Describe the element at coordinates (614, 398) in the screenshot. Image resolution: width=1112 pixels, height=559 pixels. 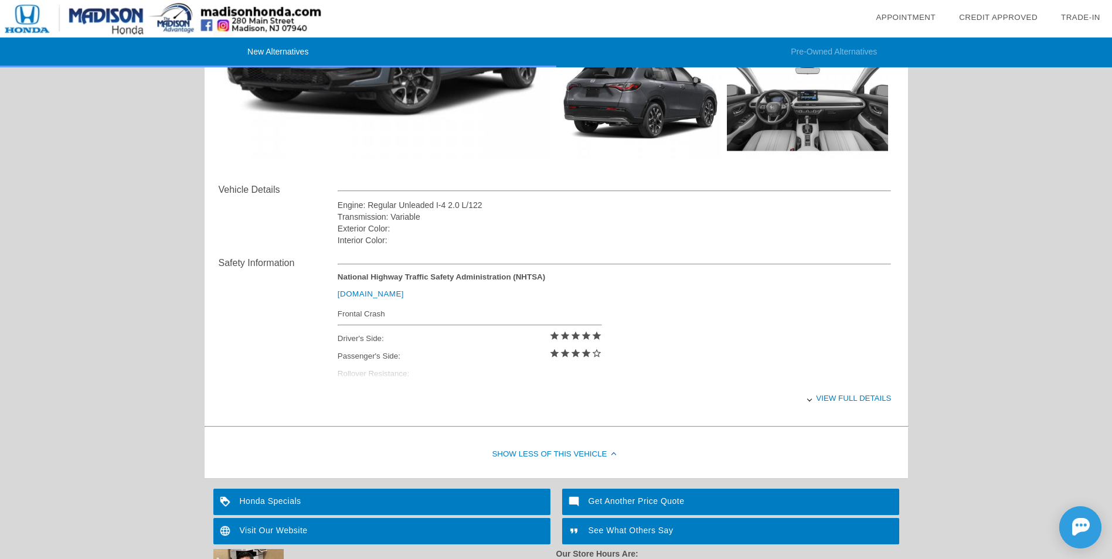
I see `div: View full details` at that location.